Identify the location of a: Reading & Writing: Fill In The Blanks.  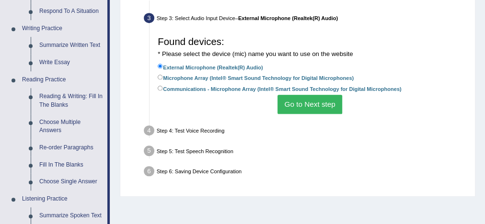
(71, 101).